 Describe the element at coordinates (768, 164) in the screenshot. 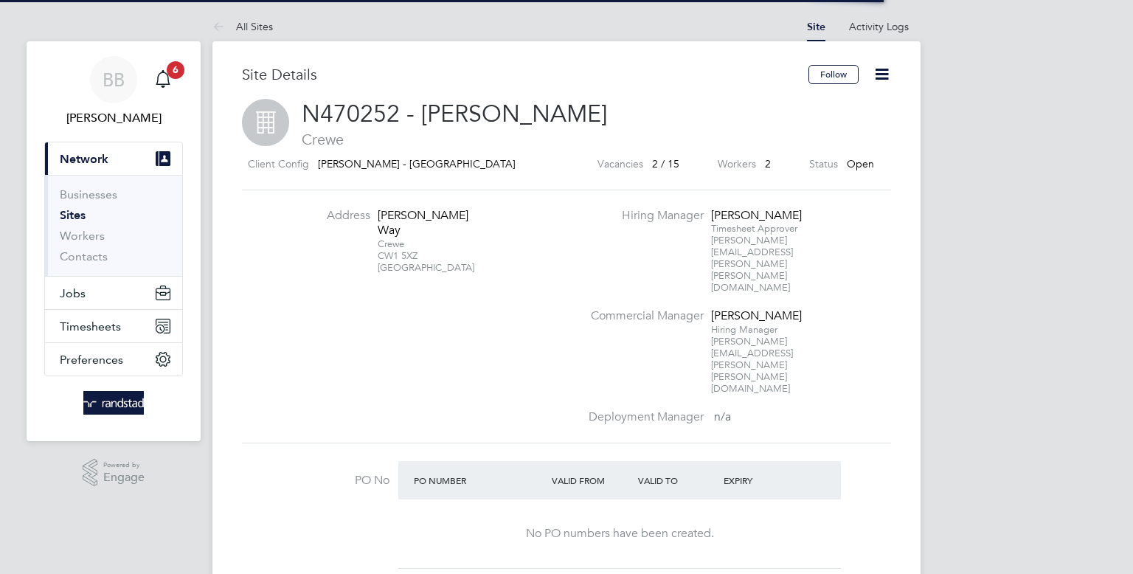

I see `span: 2` at that location.